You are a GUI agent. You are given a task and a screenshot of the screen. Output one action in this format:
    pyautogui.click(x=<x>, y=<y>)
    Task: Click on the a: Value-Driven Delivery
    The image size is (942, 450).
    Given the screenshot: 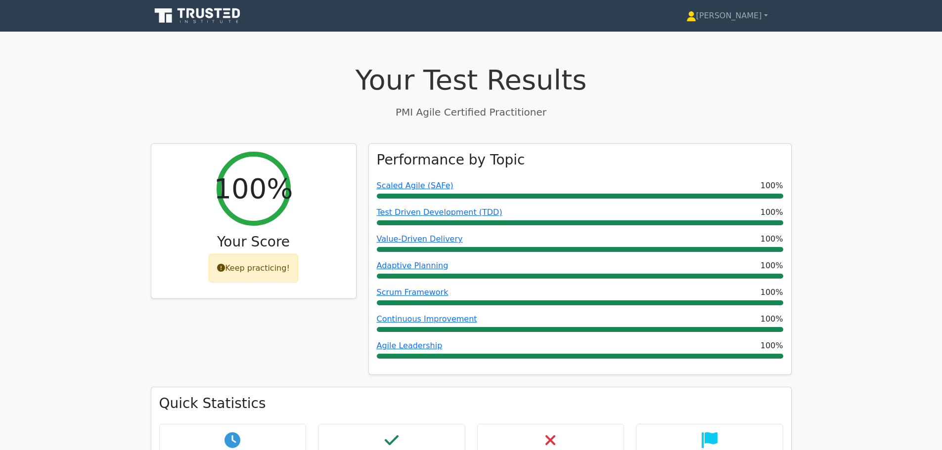 What is the action you would take?
    pyautogui.click(x=420, y=239)
    